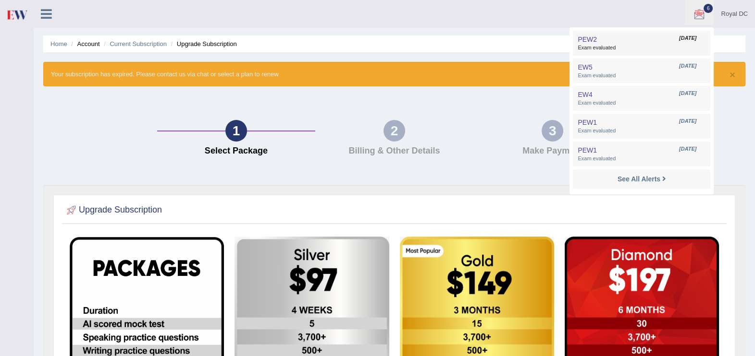 This screenshot has width=755, height=356. Describe the element at coordinates (394, 131) in the screenshot. I see `div: 2` at that location.